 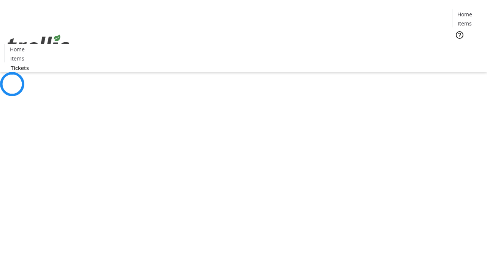 What do you see at coordinates (460, 35) in the screenshot?
I see `button: Help` at bounding box center [460, 35].